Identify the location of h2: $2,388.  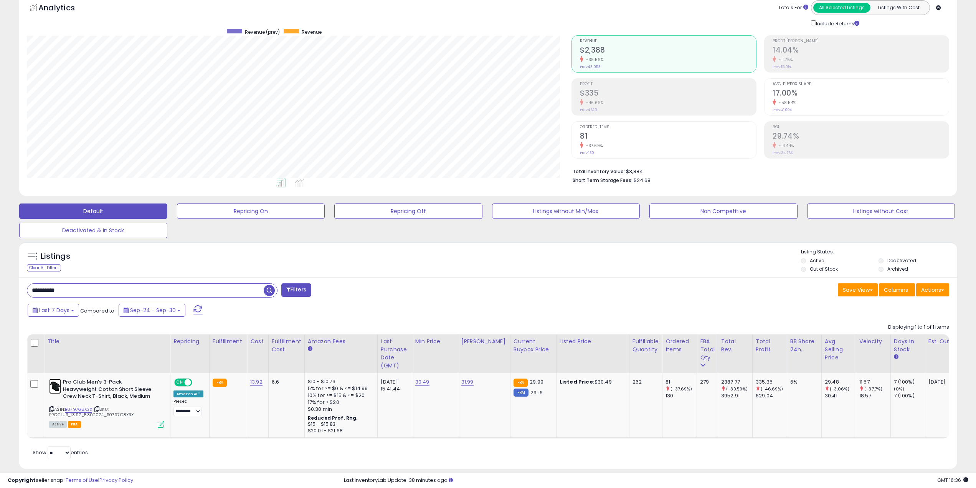
(668, 51).